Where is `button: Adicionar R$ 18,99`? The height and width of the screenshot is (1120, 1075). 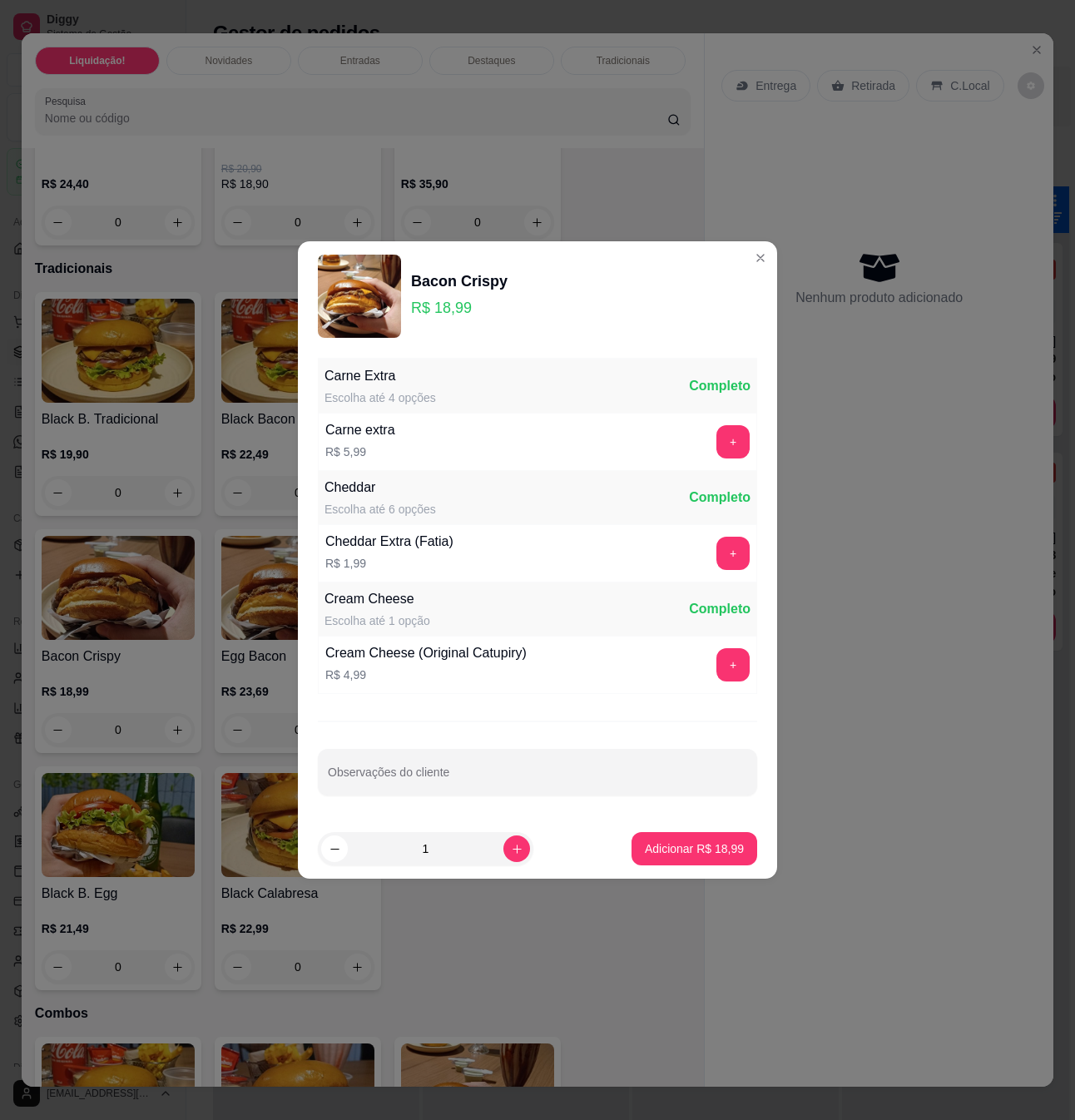 button: Adicionar R$ 18,99 is located at coordinates (694, 848).